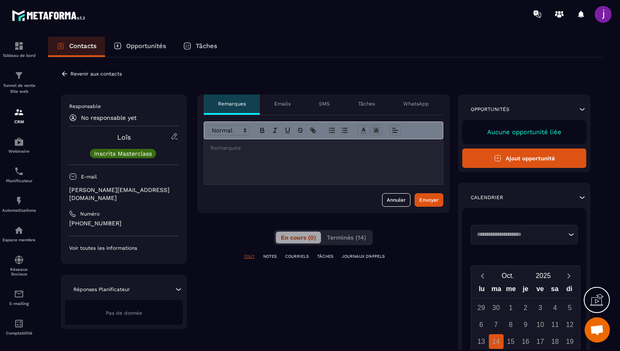 This screenshot has width=620, height=351. What do you see at coordinates (324, 104) in the screenshot?
I see `p: SMS` at bounding box center [324, 104].